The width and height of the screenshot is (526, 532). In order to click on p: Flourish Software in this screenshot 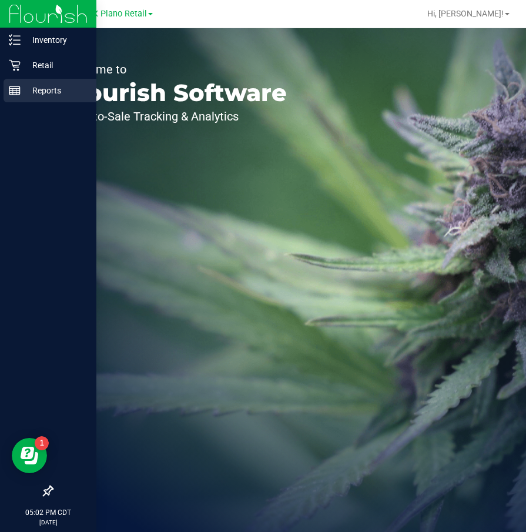, I will do `click(175, 93)`.